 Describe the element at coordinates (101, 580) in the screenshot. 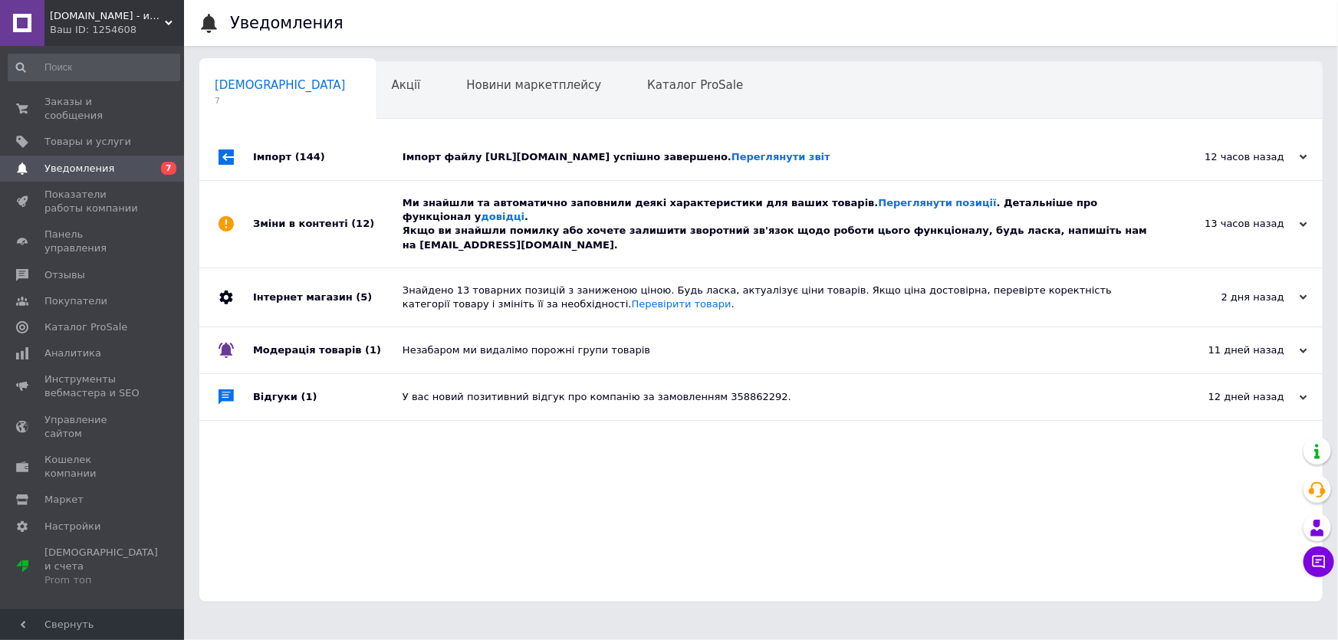

I see `div: Prom топ` at that location.